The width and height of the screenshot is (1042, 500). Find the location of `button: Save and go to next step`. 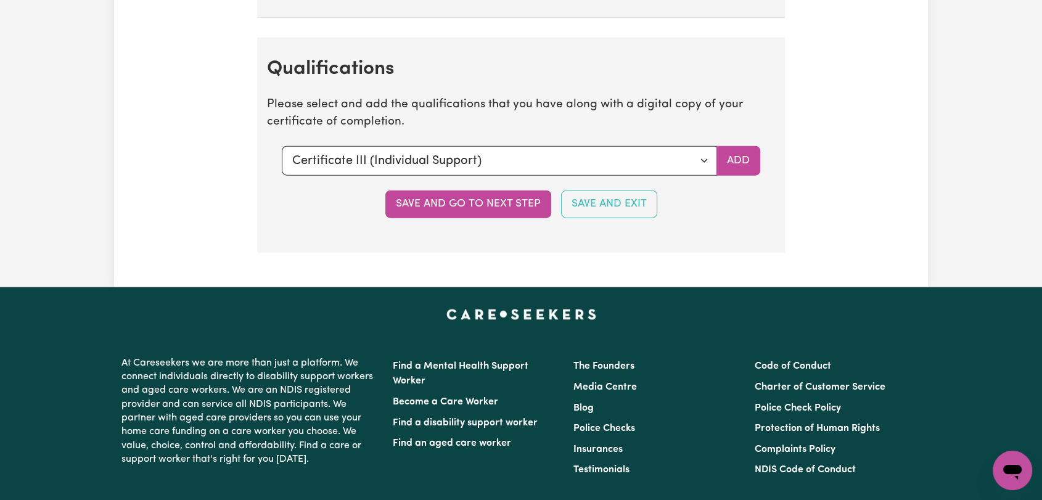

button: Save and go to next step is located at coordinates (468, 204).